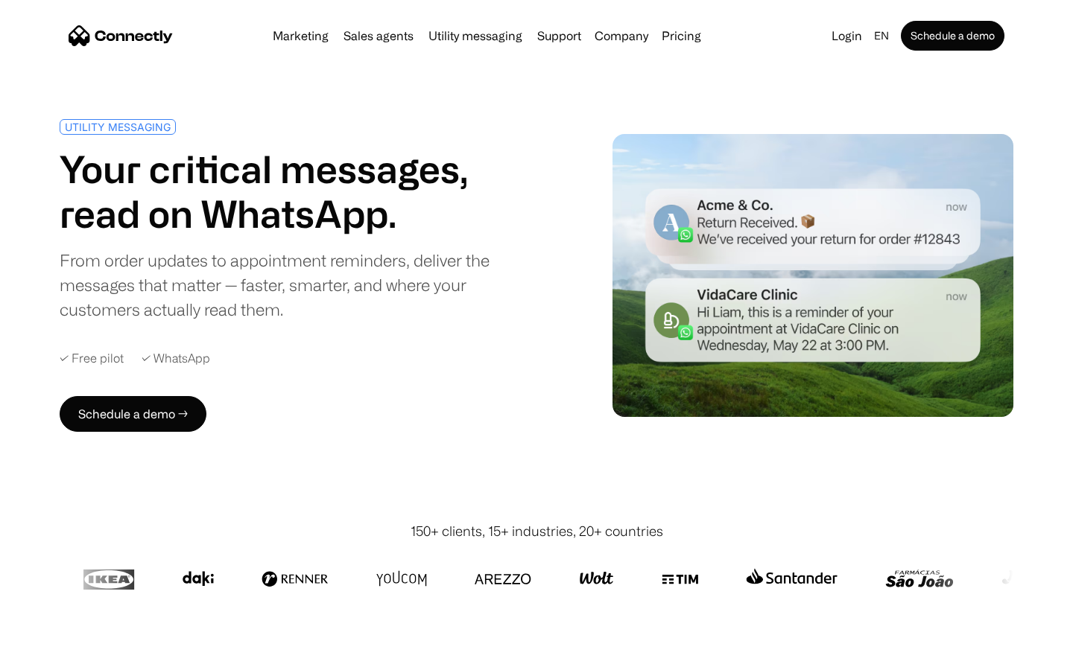  I want to click on div: UTILITY MESSAGING, so click(118, 127).